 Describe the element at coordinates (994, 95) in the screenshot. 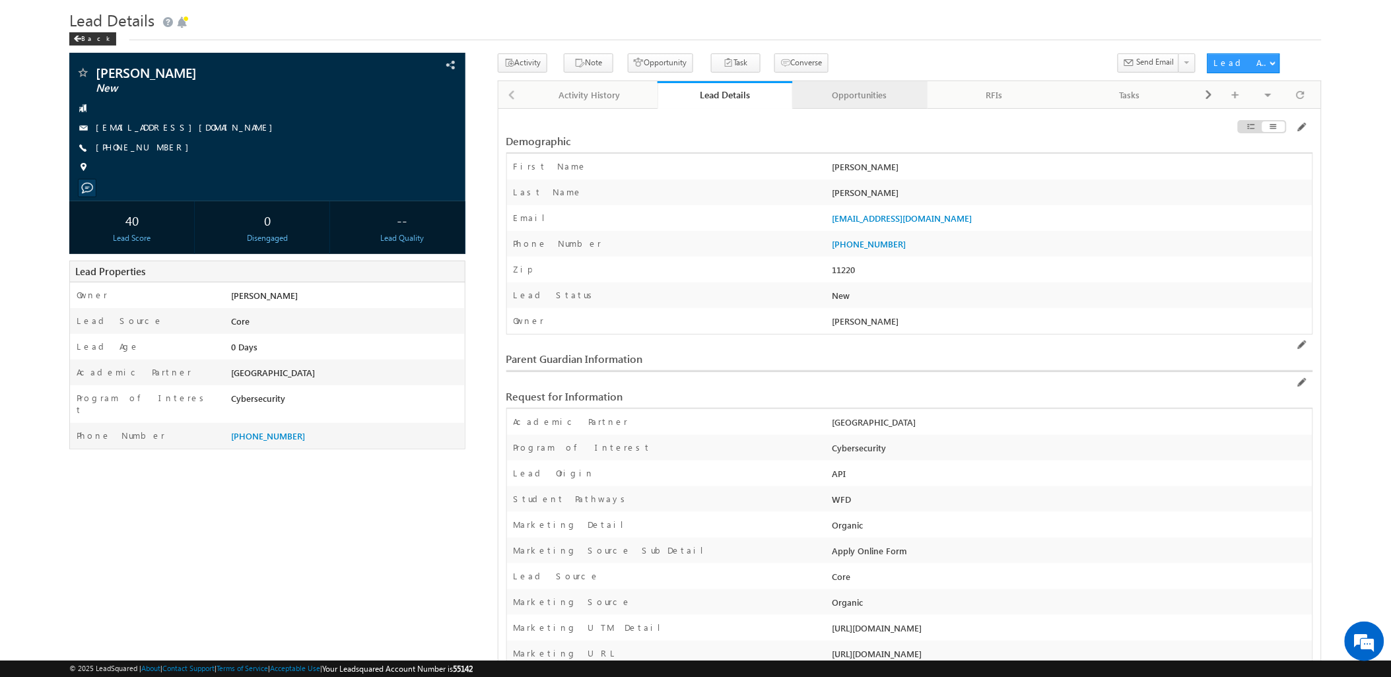

I see `div: RFIs` at that location.